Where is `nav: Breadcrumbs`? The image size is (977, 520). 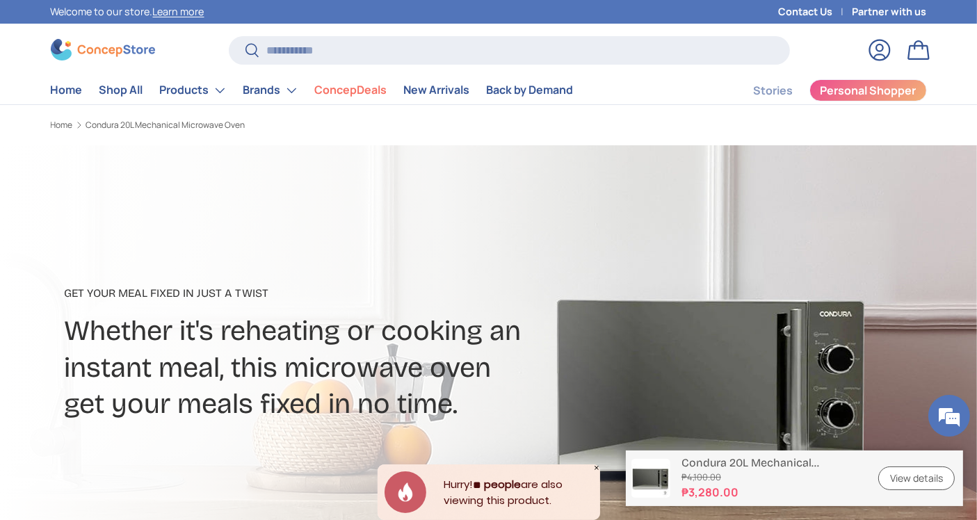 nav: Breadcrumbs is located at coordinates (283, 125).